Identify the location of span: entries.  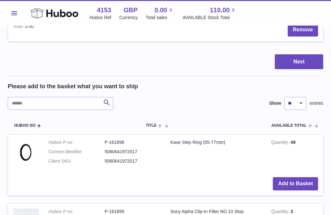
(316, 103).